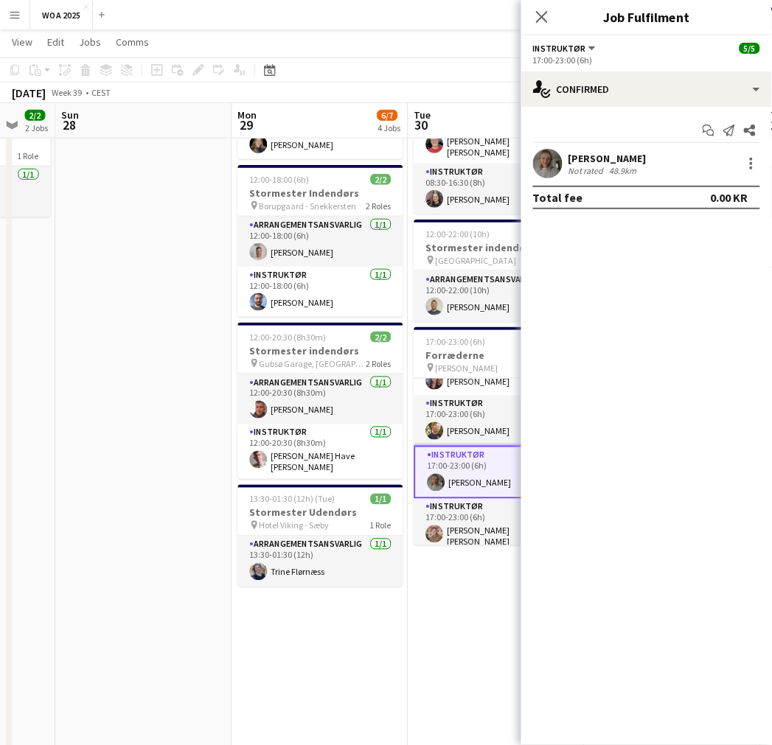  What do you see at coordinates (587, 170) in the screenshot?
I see `div: Not rated` at bounding box center [587, 170].